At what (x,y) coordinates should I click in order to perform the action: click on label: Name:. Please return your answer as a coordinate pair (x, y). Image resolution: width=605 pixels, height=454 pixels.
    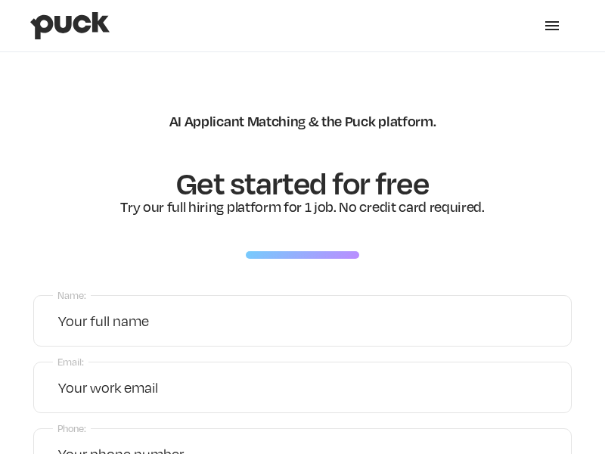
    Looking at the image, I should click on (72, 295).